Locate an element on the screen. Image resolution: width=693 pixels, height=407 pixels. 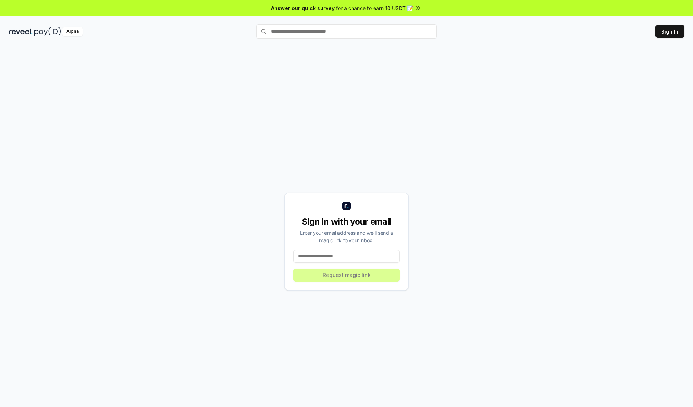
img: logo_small is located at coordinates (347, 206).